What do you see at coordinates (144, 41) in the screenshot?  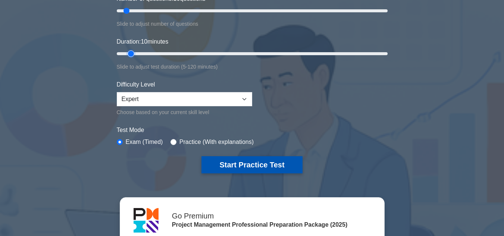 I see `span: 10` at bounding box center [144, 41].